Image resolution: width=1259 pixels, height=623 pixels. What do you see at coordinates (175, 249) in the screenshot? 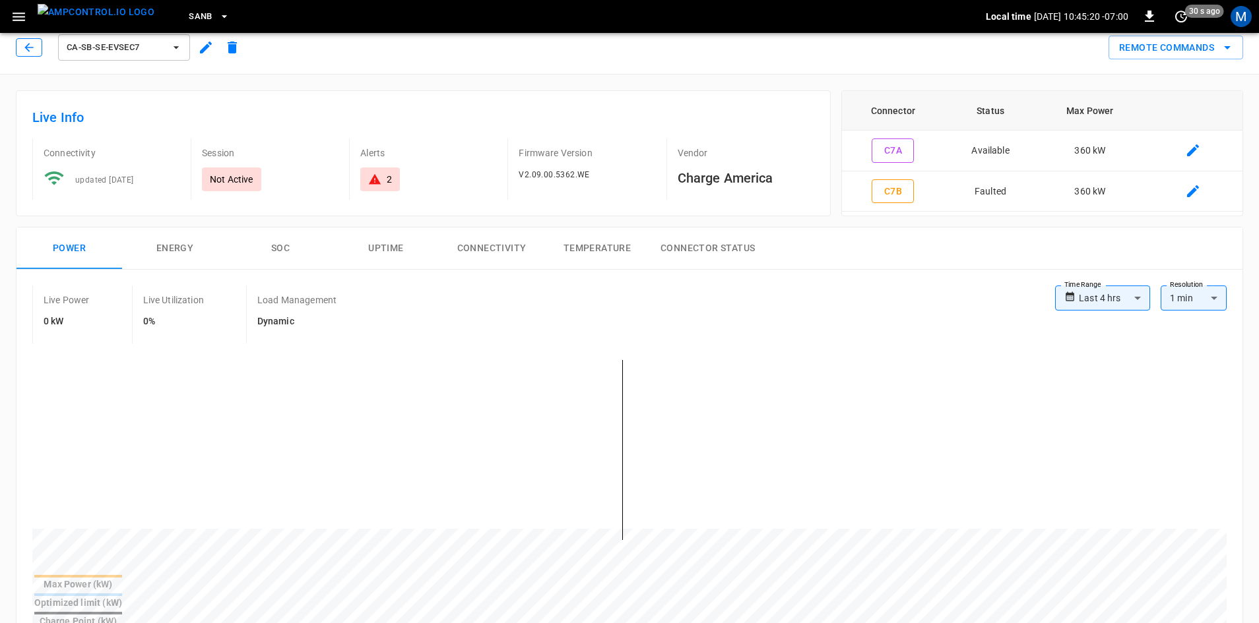
I see `button: Energy` at bounding box center [175, 249].